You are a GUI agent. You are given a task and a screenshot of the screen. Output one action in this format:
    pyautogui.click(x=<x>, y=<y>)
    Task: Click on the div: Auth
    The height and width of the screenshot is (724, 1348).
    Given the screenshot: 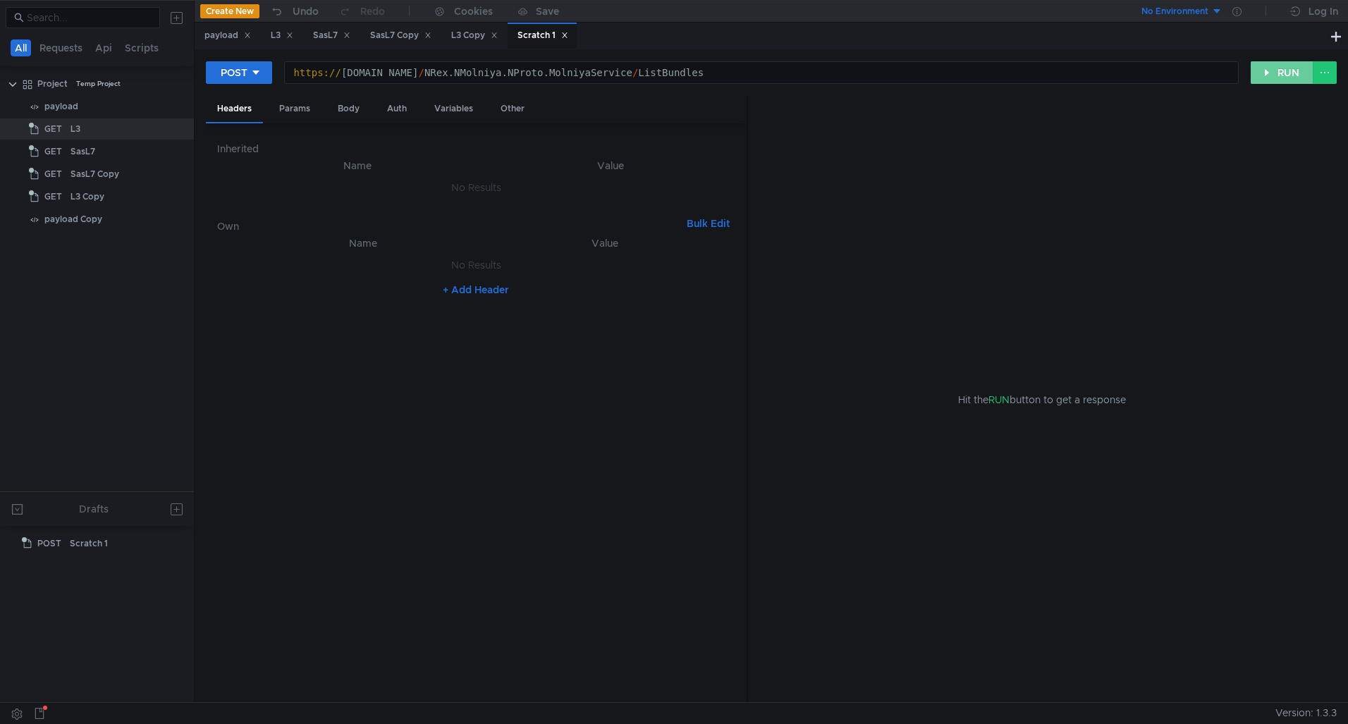 What is the action you would take?
    pyautogui.click(x=397, y=109)
    